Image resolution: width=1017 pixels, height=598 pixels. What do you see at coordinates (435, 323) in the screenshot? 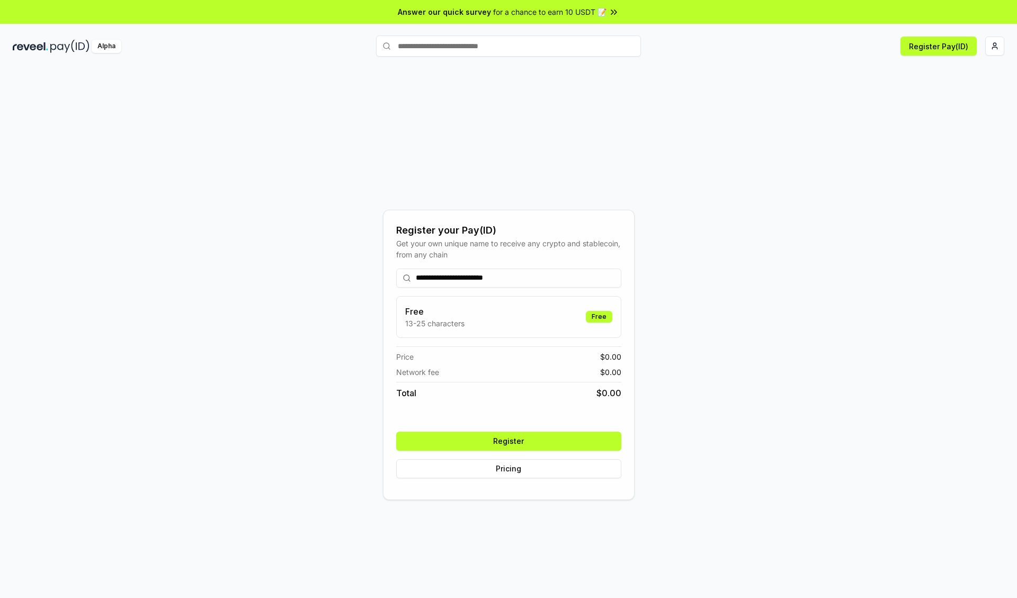
I see `p: 13-25 characters` at bounding box center [435, 323].